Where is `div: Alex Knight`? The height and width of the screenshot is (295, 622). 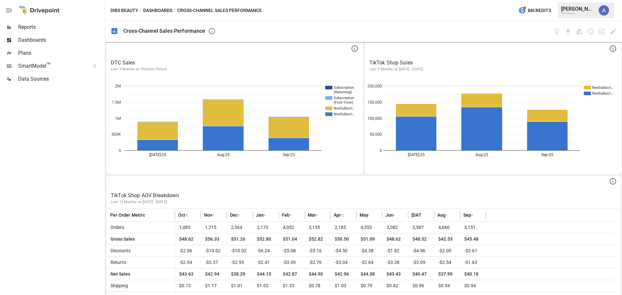
div: Alex Knight is located at coordinates (604, 10).